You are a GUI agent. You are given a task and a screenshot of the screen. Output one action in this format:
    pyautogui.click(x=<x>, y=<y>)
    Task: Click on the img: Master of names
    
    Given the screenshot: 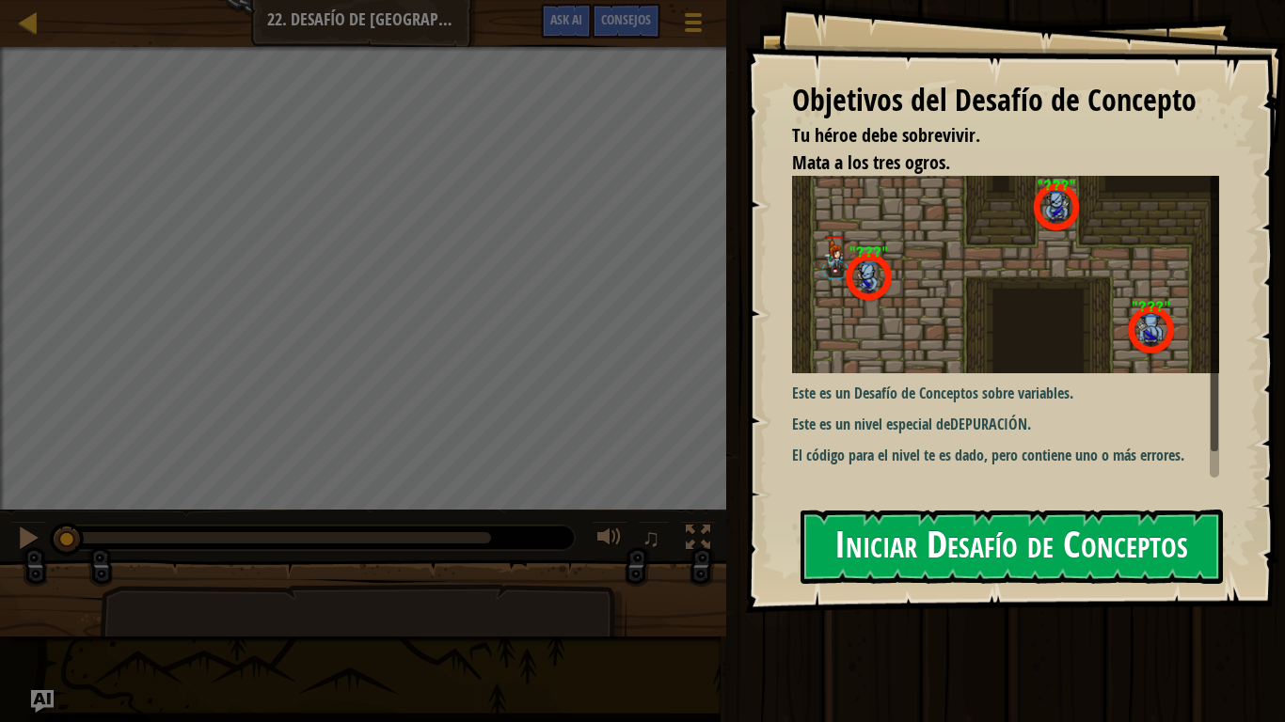 What is the action you would take?
    pyautogui.click(x=1012, y=275)
    